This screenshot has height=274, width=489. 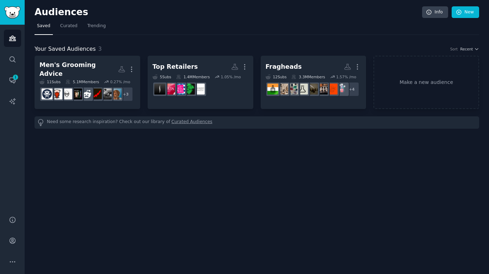 What do you see at coordinates (283, 89) in the screenshot?
I see `img: NichePerfumes` at bounding box center [283, 89].